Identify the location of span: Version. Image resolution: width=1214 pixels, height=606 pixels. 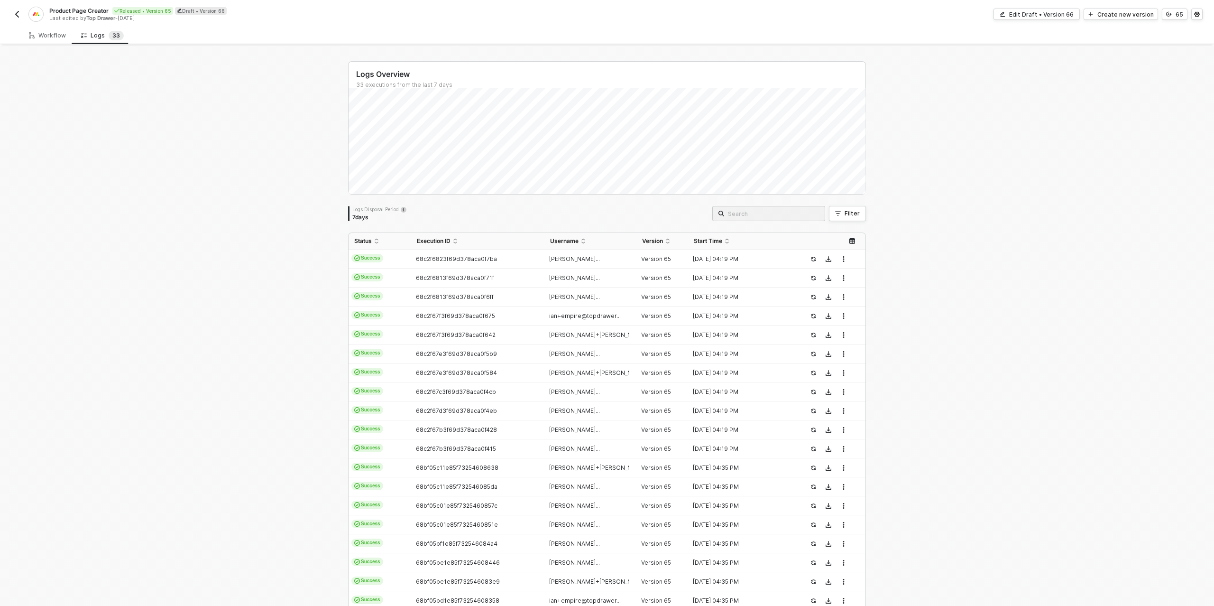
(653, 241).